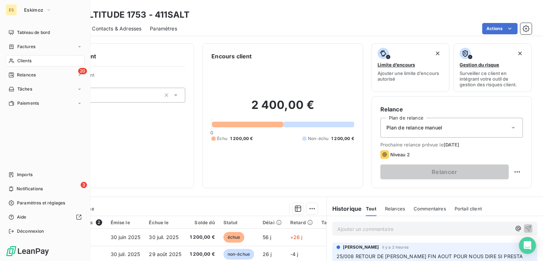  Describe the element at coordinates (125, 237) in the screenshot. I see `span: 30 juin 2025` at that location.